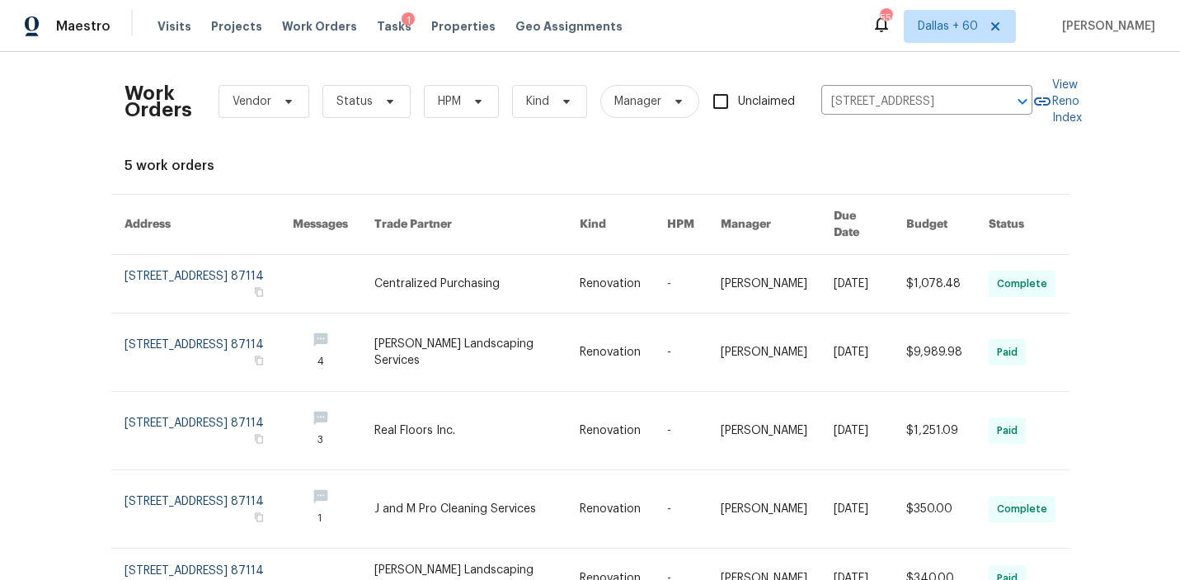  Describe the element at coordinates (904, 101) in the screenshot. I see `input: Enter in an address` at that location.